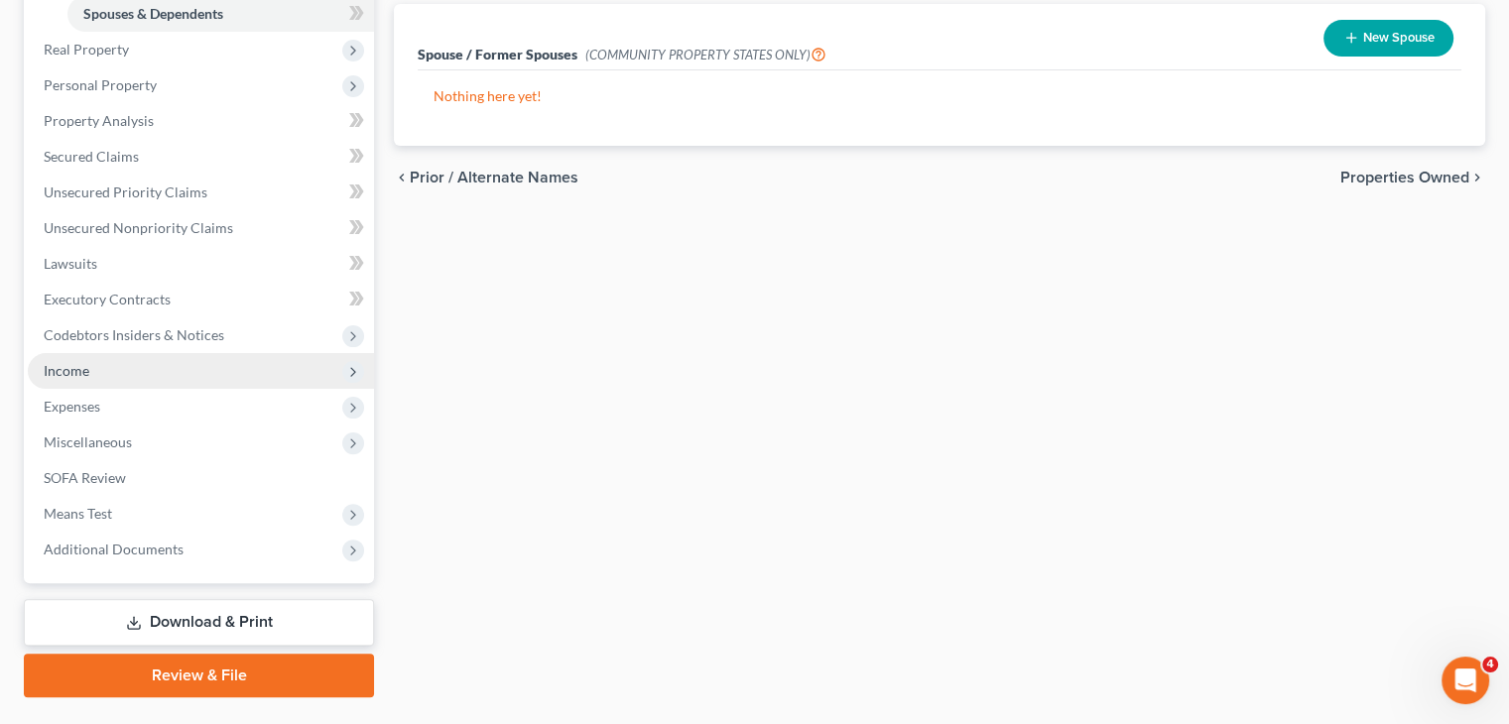 Image resolution: width=1509 pixels, height=724 pixels. Describe the element at coordinates (87, 442) in the screenshot. I see `span: Miscellaneous` at that location.